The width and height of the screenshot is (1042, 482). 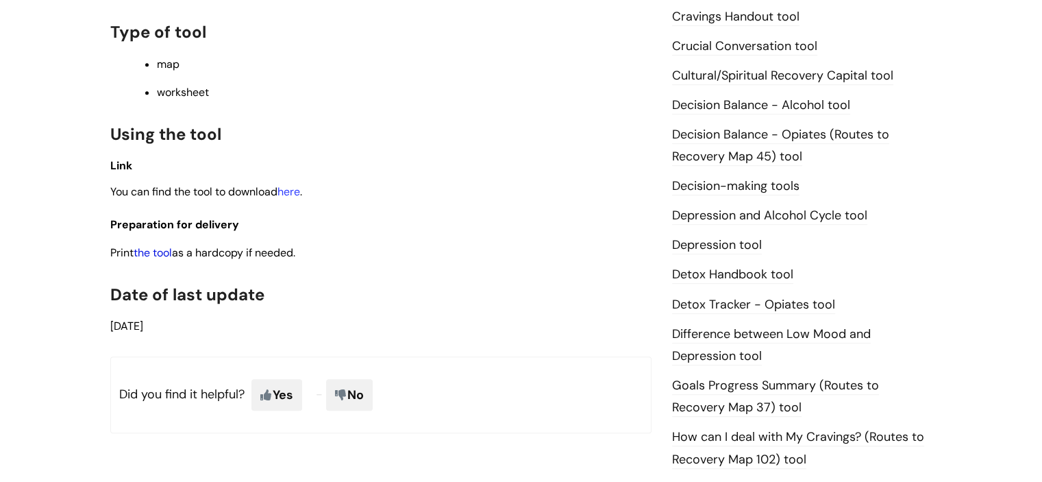 I want to click on span: Yes, so click(x=277, y=395).